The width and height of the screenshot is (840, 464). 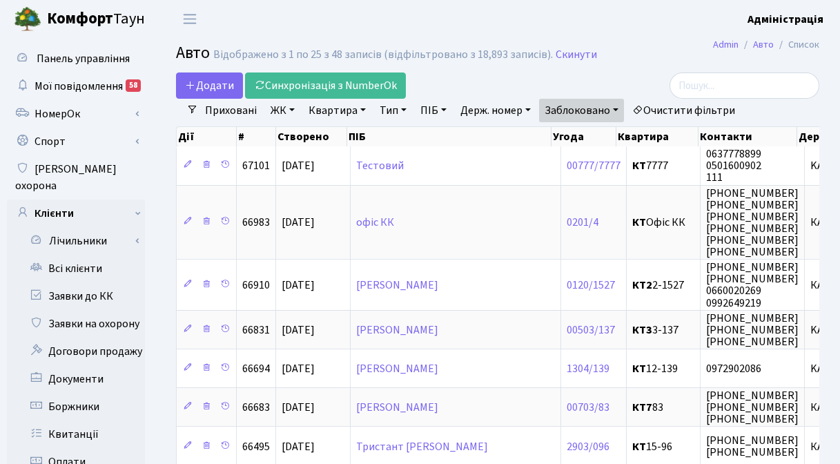 I want to click on span: 66694, so click(x=256, y=368).